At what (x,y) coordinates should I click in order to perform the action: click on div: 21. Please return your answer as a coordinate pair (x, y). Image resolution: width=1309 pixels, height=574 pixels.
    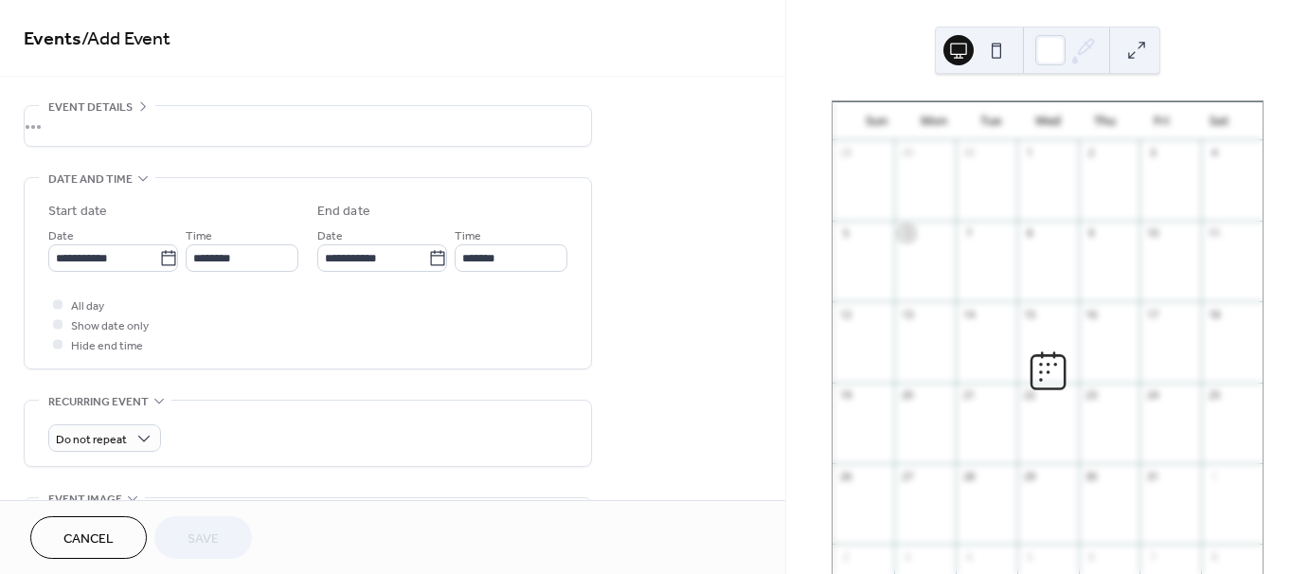
    Looking at the image, I should click on (968, 395).